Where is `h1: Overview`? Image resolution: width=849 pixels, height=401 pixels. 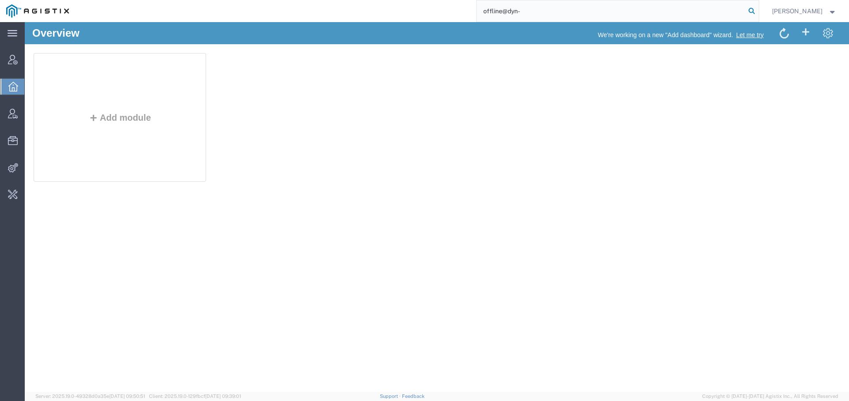
h1: Overview is located at coordinates (31, 11).